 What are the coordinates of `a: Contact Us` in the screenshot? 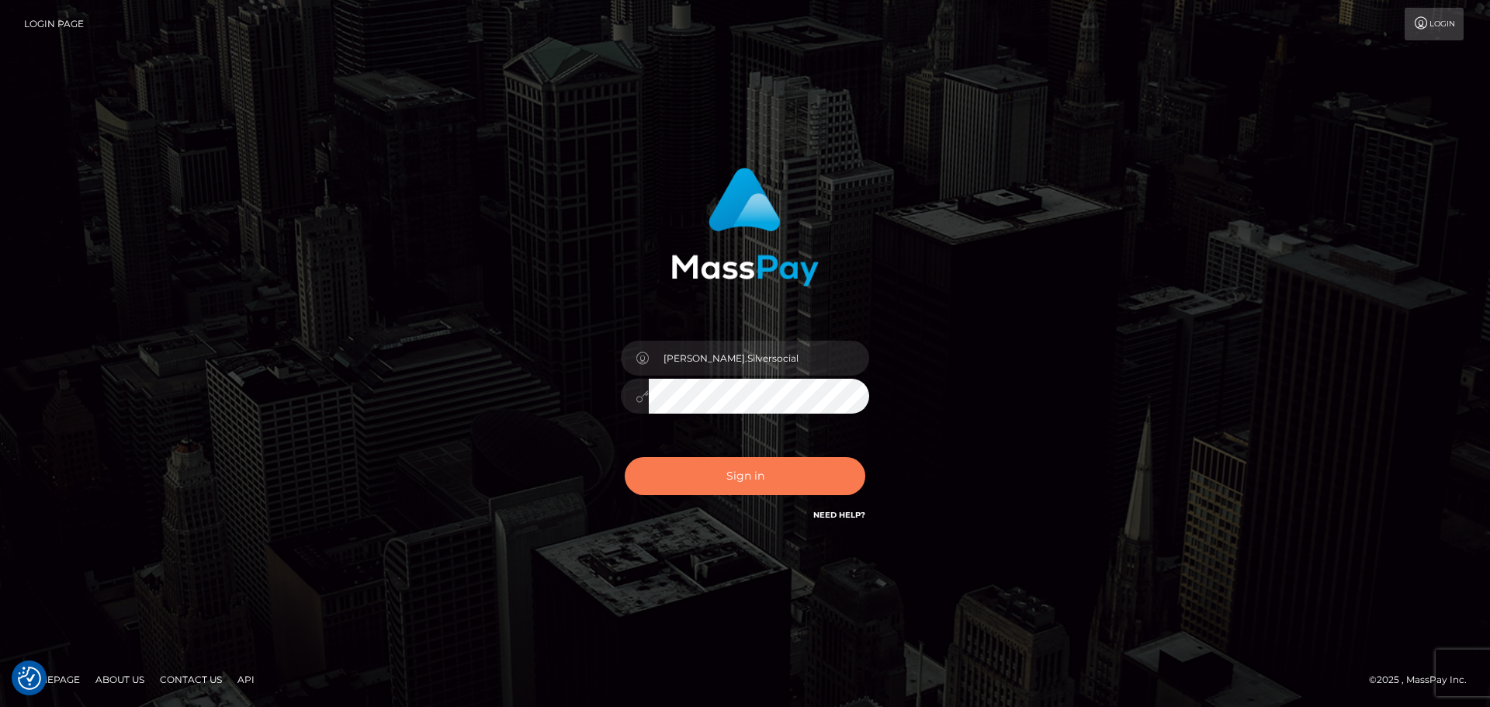 It's located at (191, 679).